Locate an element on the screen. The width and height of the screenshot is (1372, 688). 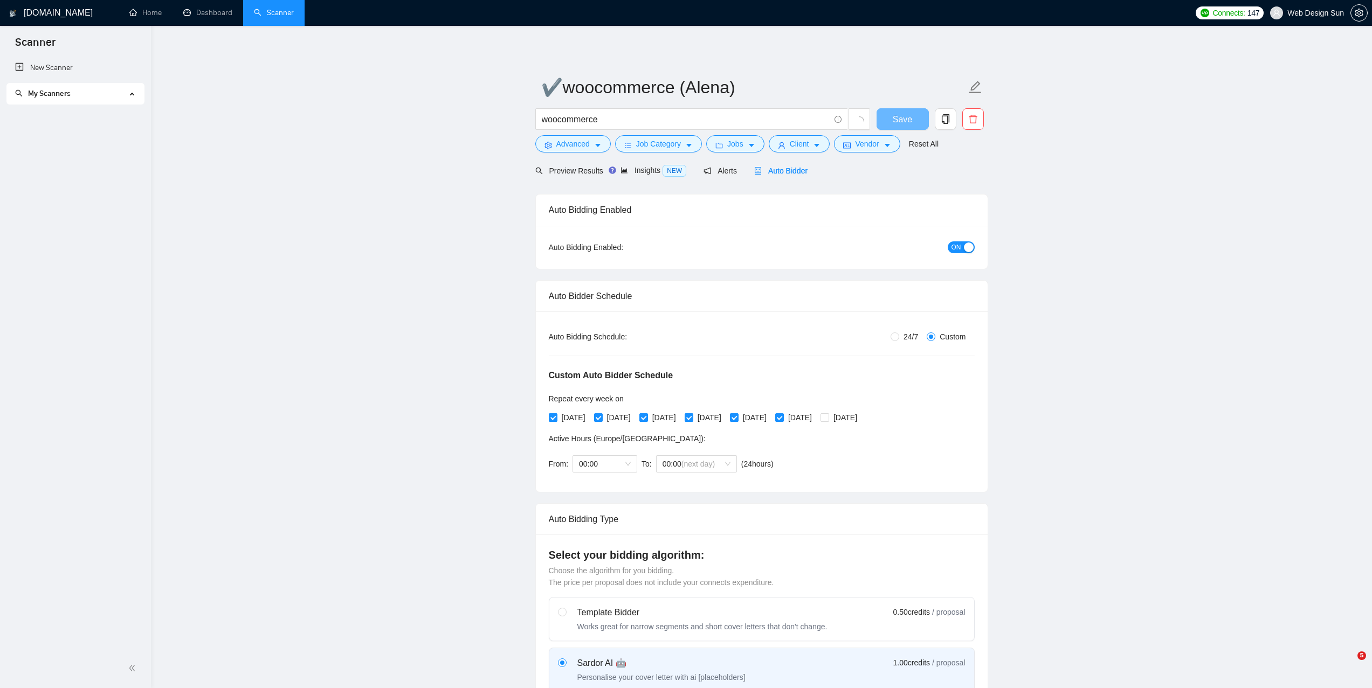
span: double-left is located at coordinates (134, 668).